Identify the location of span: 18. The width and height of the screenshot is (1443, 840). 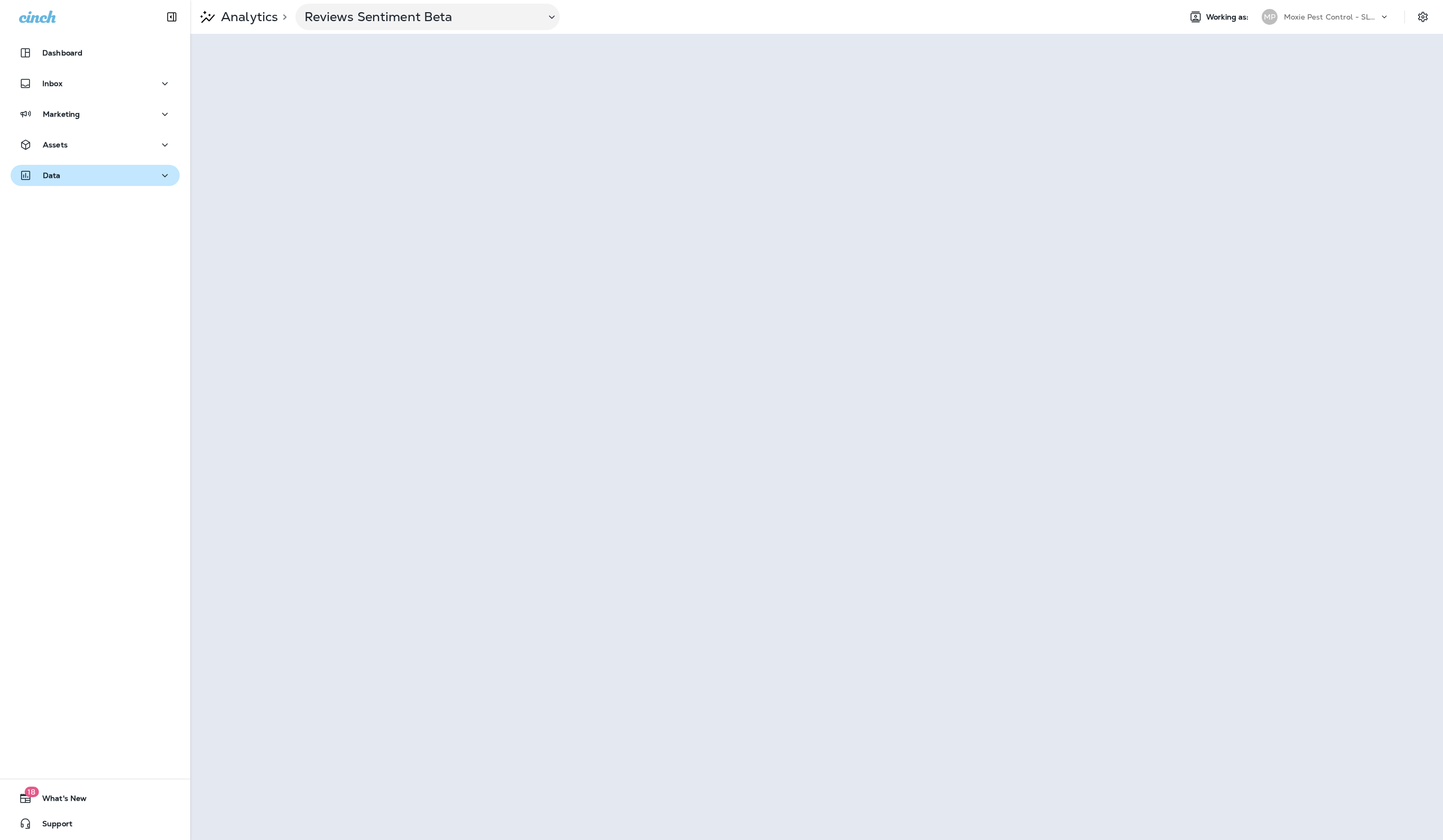
(31, 792).